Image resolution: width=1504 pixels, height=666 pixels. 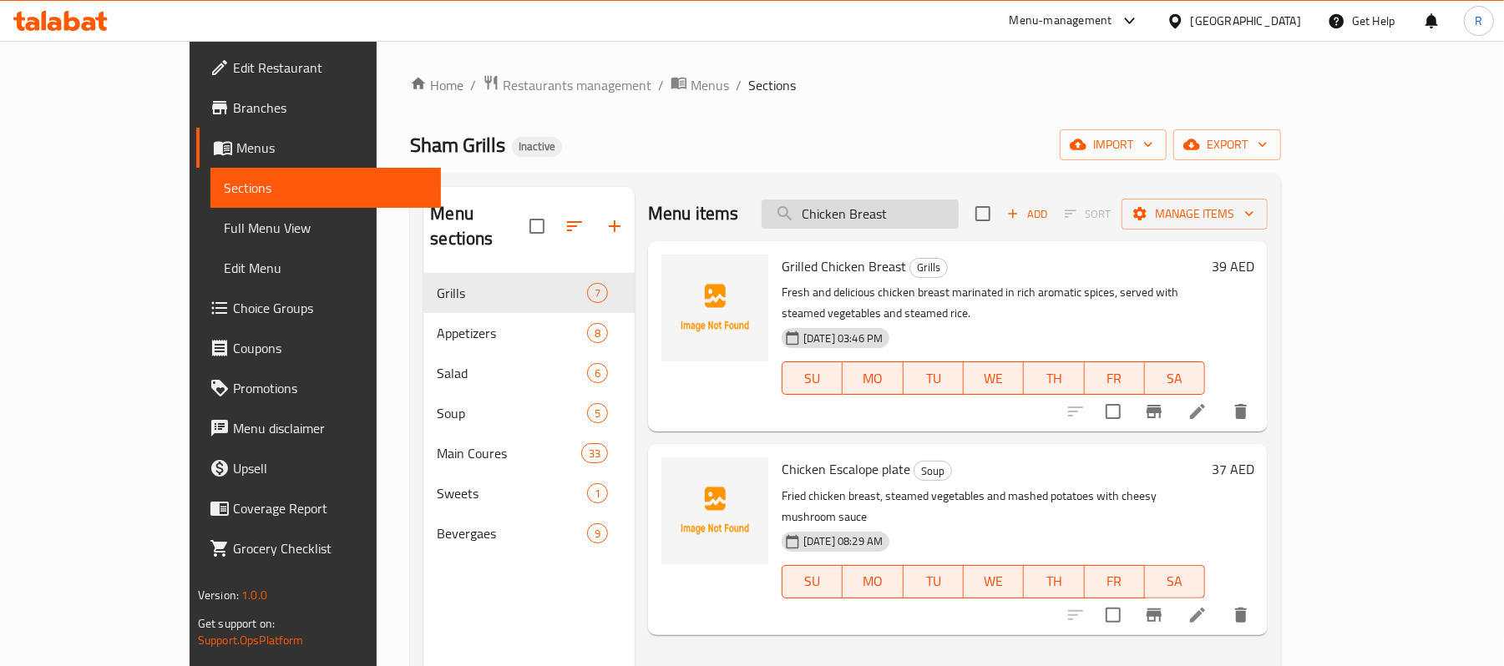 I want to click on h2: Menu items, so click(x=693, y=214).